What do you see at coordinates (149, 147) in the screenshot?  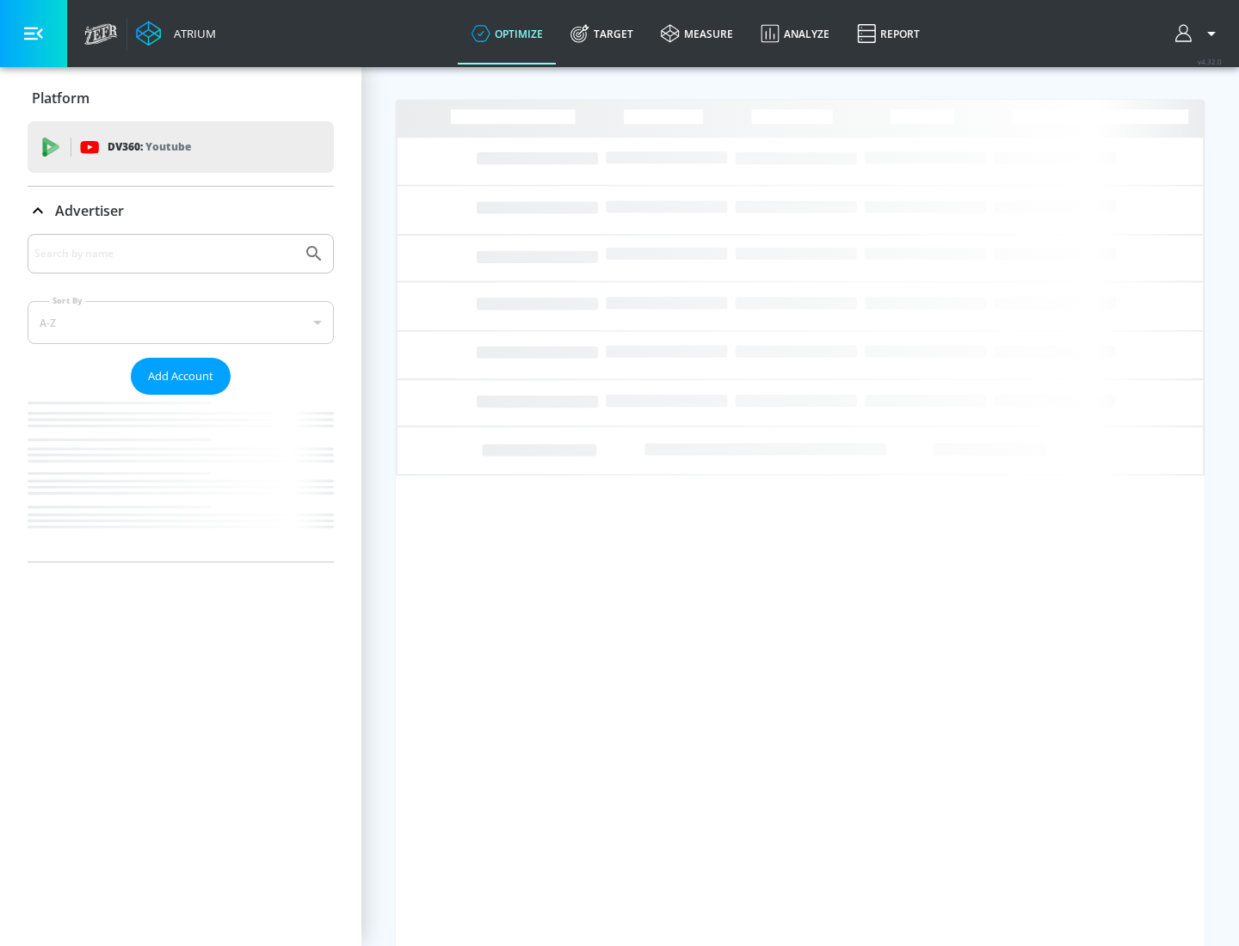 I see `p: DV360:` at bounding box center [149, 147].